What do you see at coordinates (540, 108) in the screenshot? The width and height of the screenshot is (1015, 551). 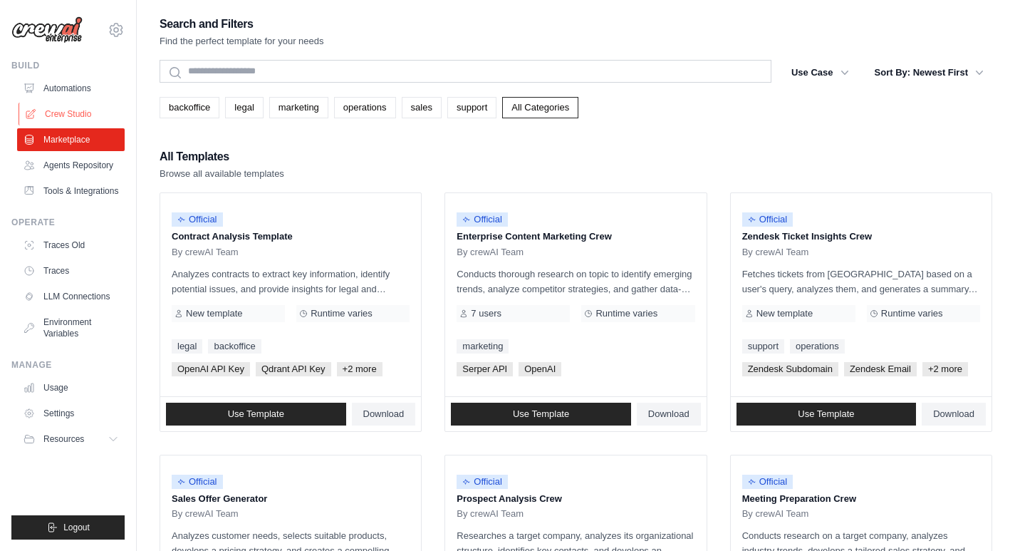 I see `a: All Categories` at bounding box center [540, 108].